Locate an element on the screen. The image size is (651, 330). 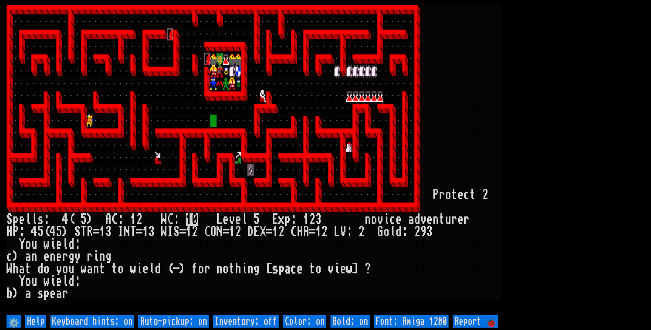
div: u is located at coordinates (34, 282).